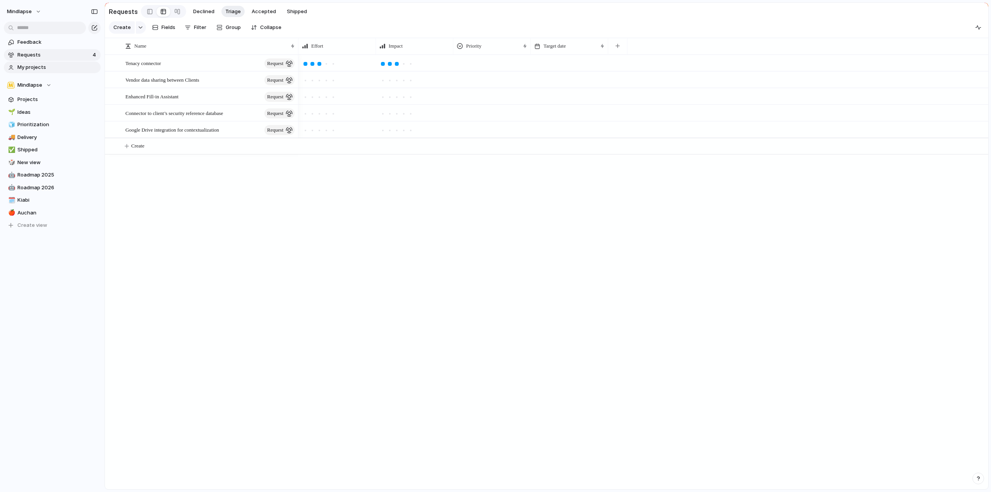  What do you see at coordinates (58, 67) in the screenshot?
I see `span: My projects` at bounding box center [58, 67].